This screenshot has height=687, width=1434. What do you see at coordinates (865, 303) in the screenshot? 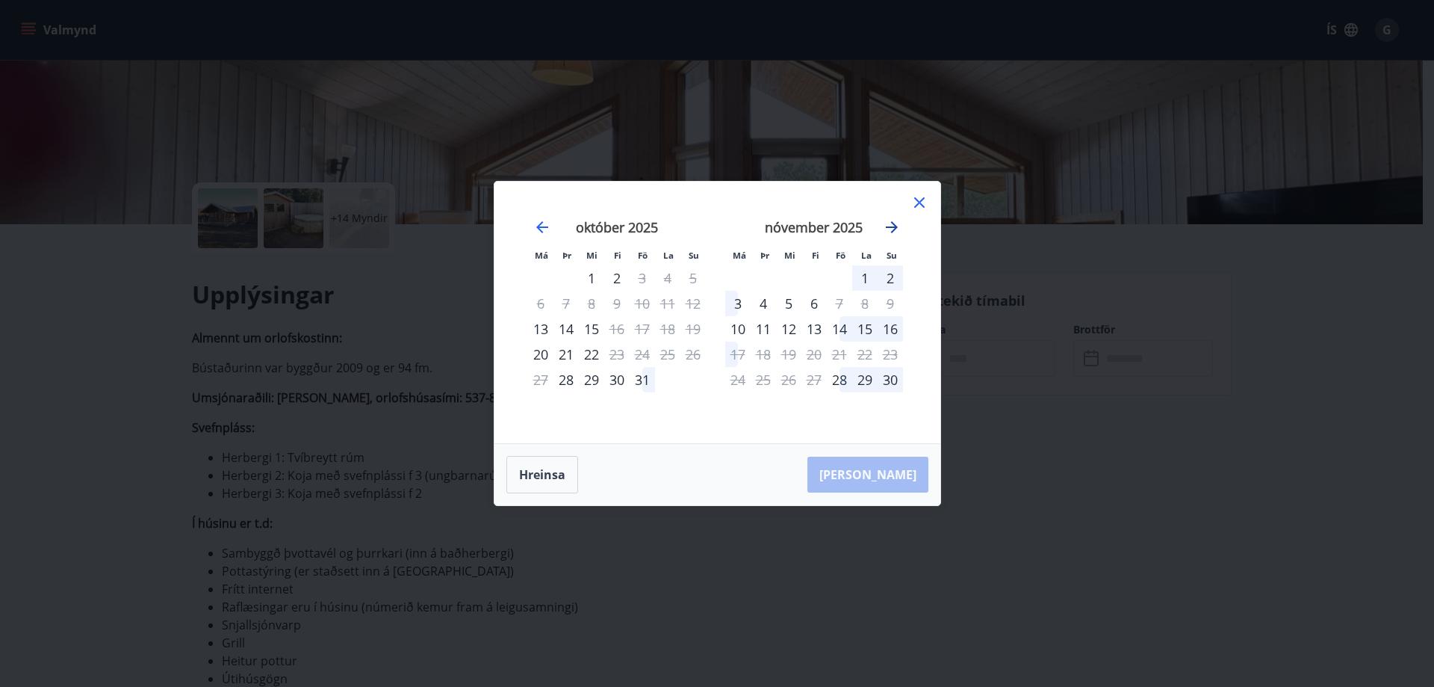
I see `td: Not available. laugardagur, 8. nóvember 2025` at bounding box center [865, 303].